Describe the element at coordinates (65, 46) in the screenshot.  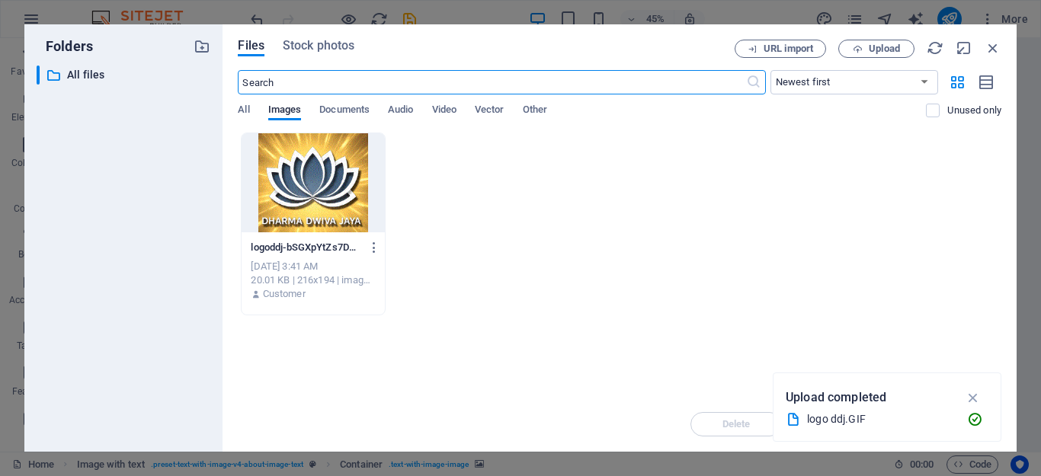
I see `p: Folders` at that location.